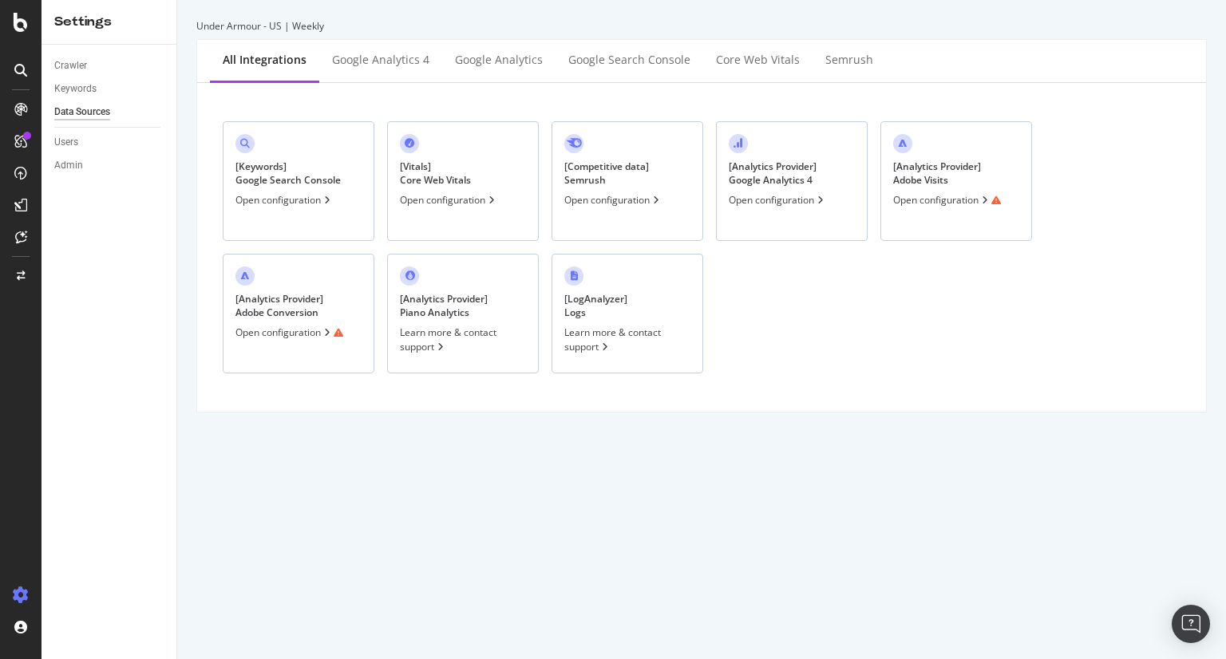 Image resolution: width=1226 pixels, height=659 pixels. I want to click on div: Data Sources, so click(82, 112).